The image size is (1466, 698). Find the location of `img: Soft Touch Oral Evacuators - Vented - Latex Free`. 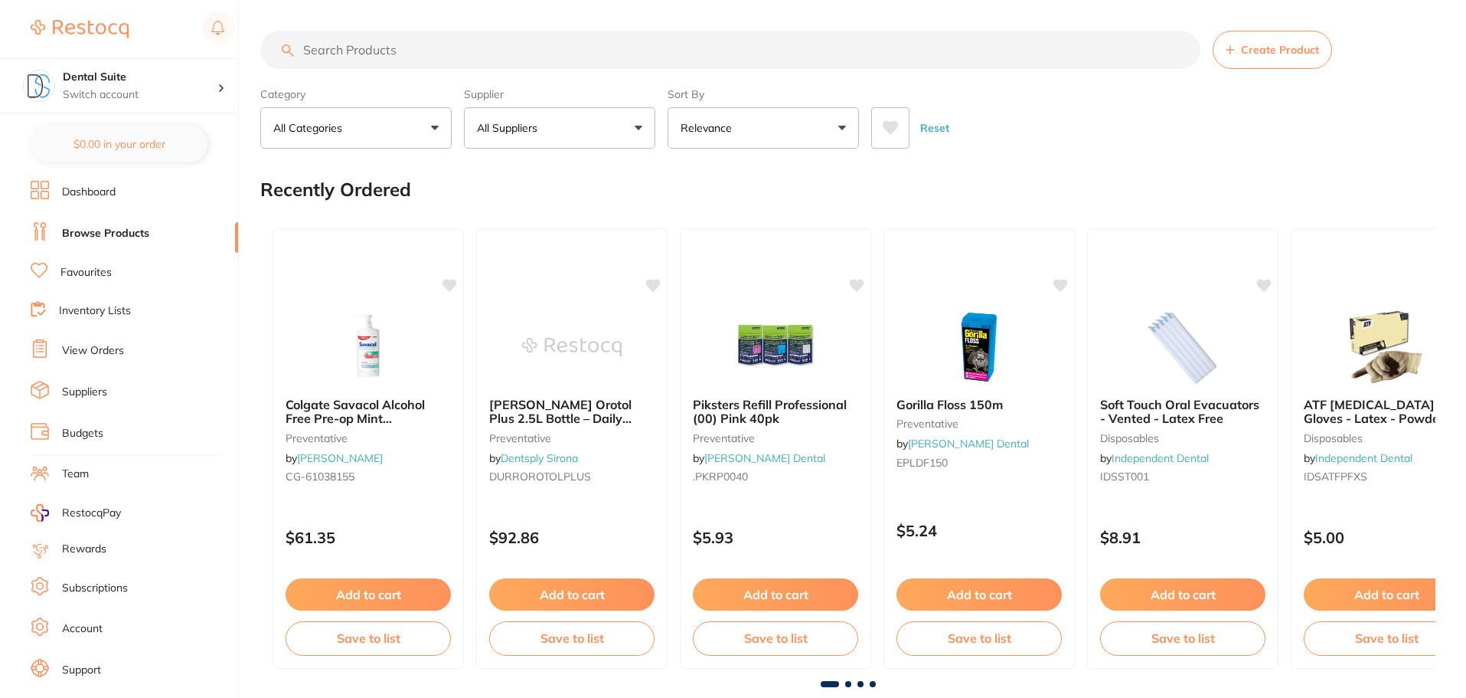

img: Soft Touch Oral Evacuators - Vented - Latex Free is located at coordinates (1183, 347).